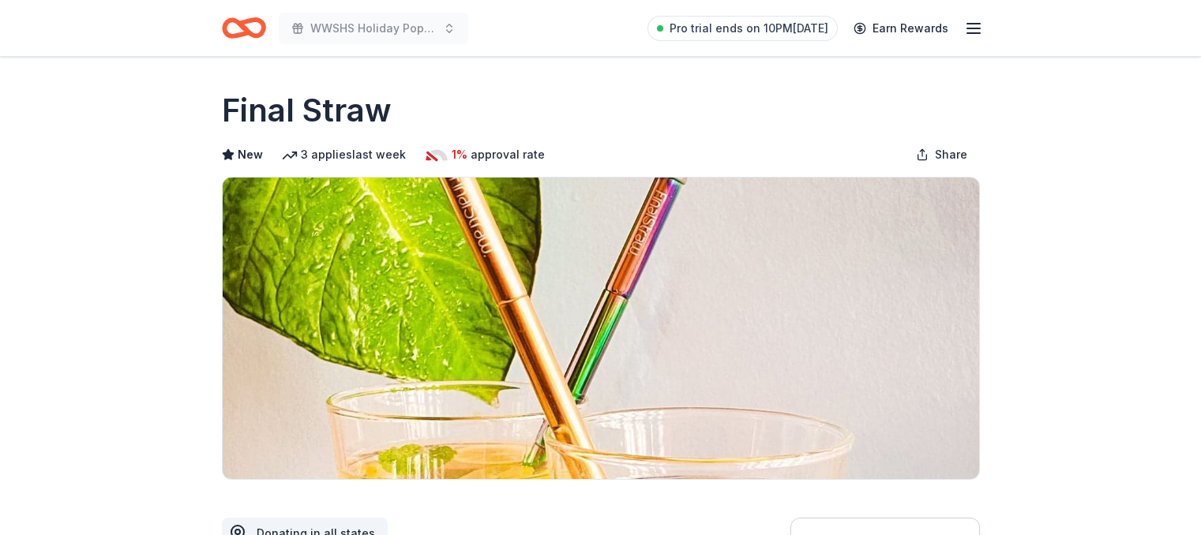 The image size is (1201, 535). Describe the element at coordinates (250, 155) in the screenshot. I see `span: New` at that location.